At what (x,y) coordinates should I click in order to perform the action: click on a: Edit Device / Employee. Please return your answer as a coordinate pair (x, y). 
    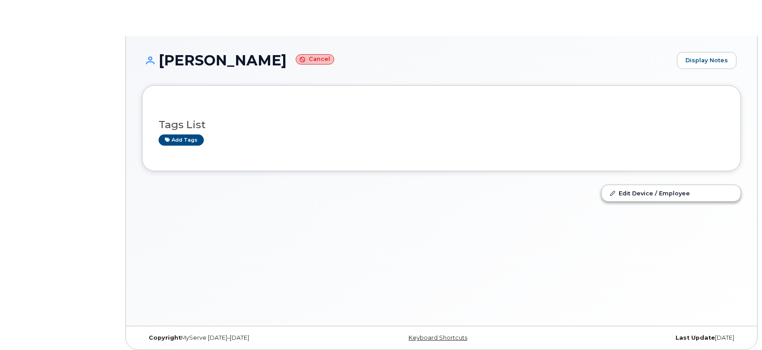
    Looking at the image, I should click on (671, 193).